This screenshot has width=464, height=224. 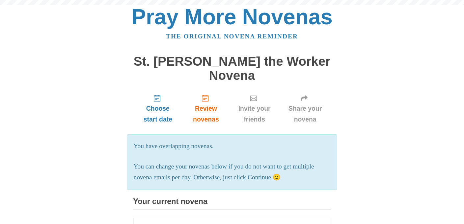 What do you see at coordinates (232, 172) in the screenshot?
I see `p: You can change your novenas below if you do not want to get multiple novena emails per day. Other...` at bounding box center [232, 172].